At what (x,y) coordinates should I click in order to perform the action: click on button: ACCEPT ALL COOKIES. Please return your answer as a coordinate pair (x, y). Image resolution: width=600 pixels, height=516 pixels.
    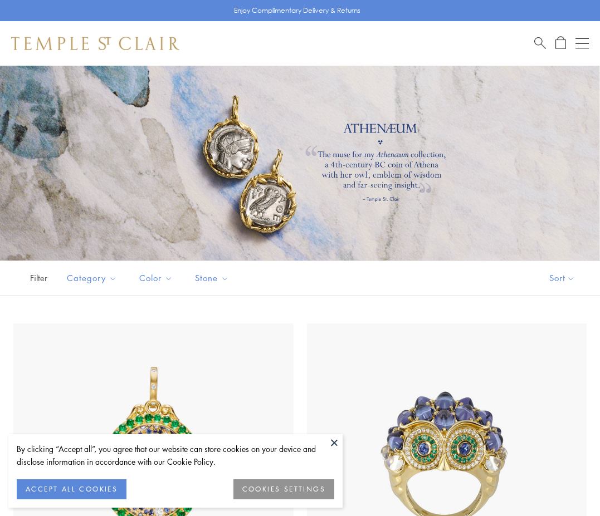
    Looking at the image, I should click on (71, 490).